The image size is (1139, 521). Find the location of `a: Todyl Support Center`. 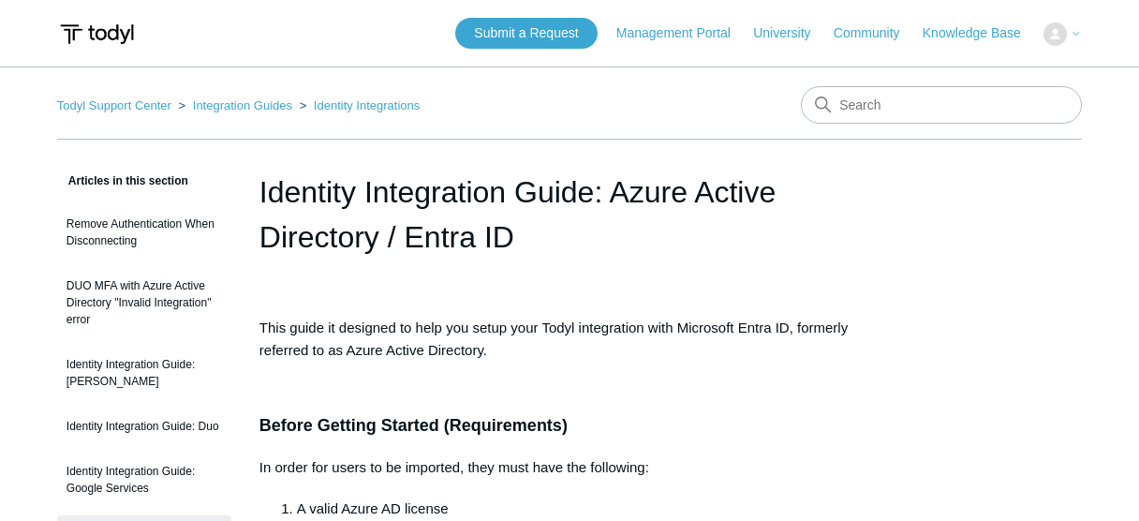

a: Todyl Support Center is located at coordinates (114, 105).